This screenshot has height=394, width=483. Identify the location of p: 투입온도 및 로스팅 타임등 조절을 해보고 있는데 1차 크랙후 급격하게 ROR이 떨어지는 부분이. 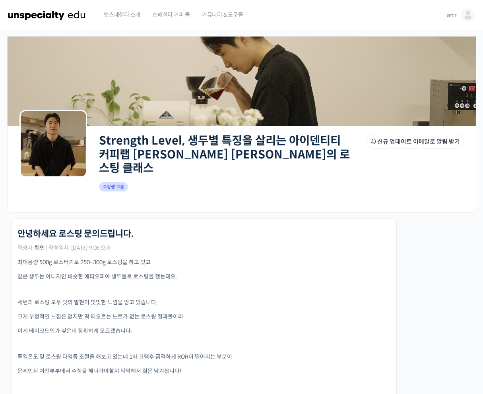
(204, 357).